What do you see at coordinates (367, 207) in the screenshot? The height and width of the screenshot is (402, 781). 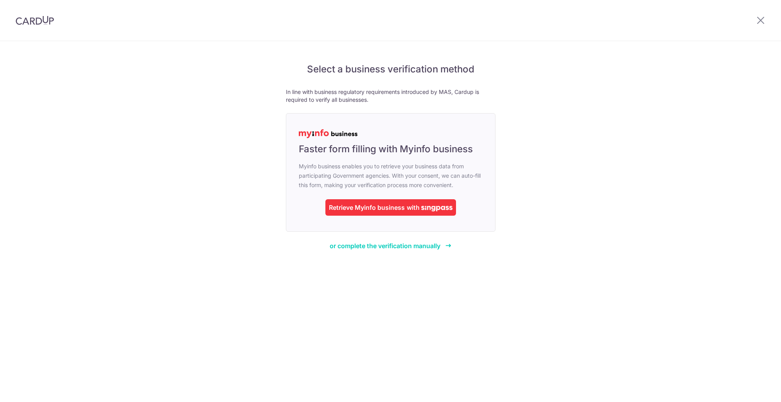 I see `div: Retrieve Myinfo business` at bounding box center [367, 207].